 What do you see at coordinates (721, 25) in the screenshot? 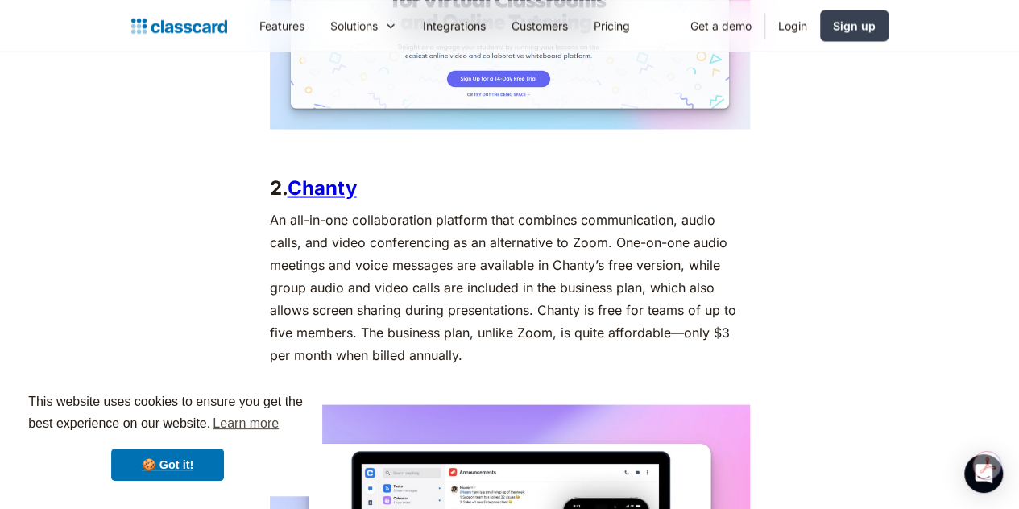
I see `a: Get a demo` at bounding box center [721, 25].